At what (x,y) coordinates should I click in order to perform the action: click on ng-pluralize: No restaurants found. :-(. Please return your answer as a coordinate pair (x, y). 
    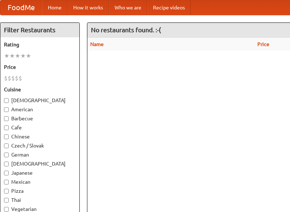
    Looking at the image, I should click on (126, 30).